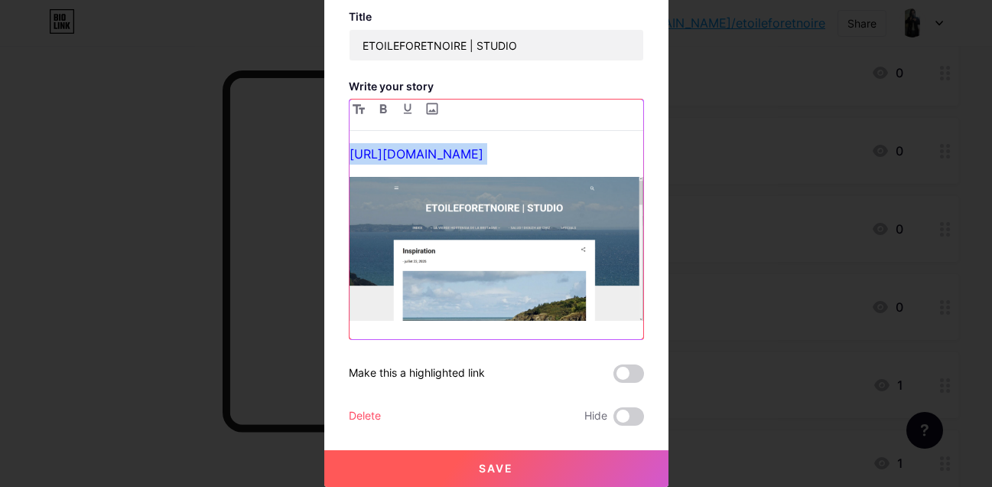  What do you see at coordinates (497, 249) in the screenshot?
I see `img: t6PqIBCdkwAGiANv50810_232108_213.png` at bounding box center [497, 249].